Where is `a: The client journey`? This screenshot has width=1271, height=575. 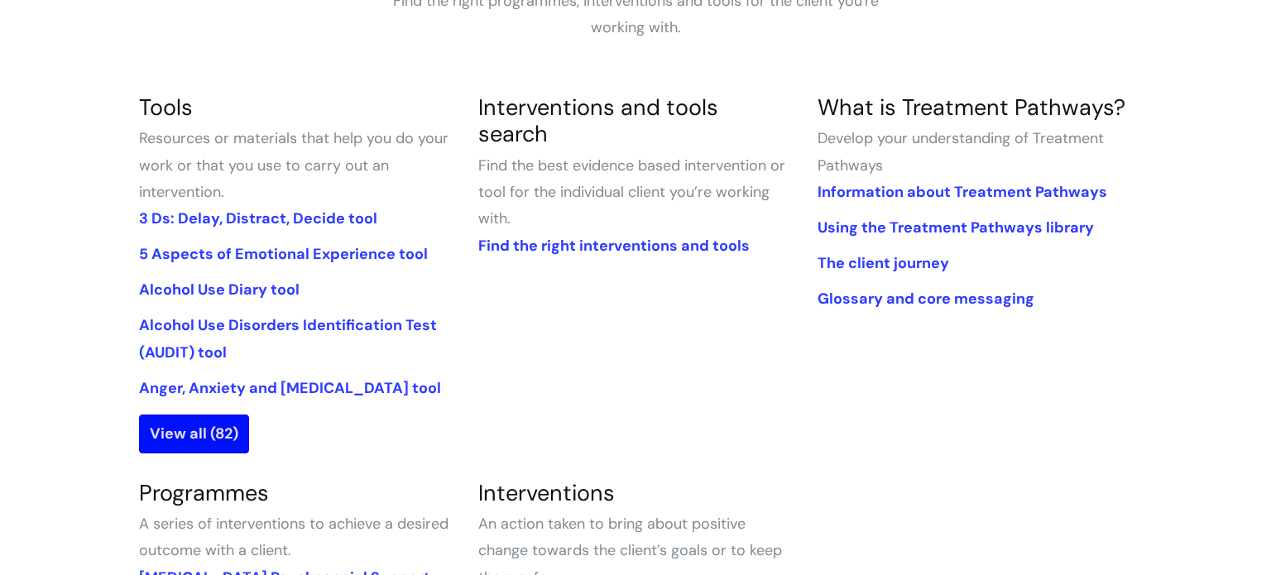
a: The client journey is located at coordinates (883, 263).